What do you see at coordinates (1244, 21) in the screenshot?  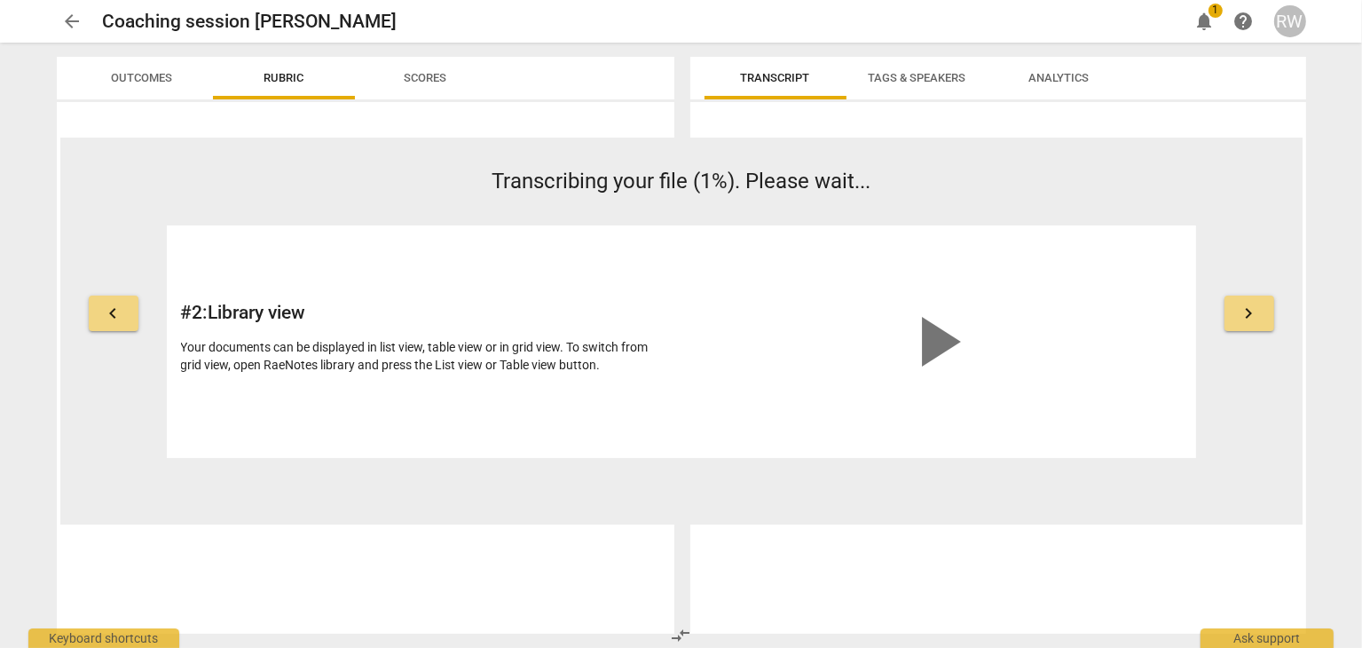 I see `a: Help` at bounding box center [1244, 21].